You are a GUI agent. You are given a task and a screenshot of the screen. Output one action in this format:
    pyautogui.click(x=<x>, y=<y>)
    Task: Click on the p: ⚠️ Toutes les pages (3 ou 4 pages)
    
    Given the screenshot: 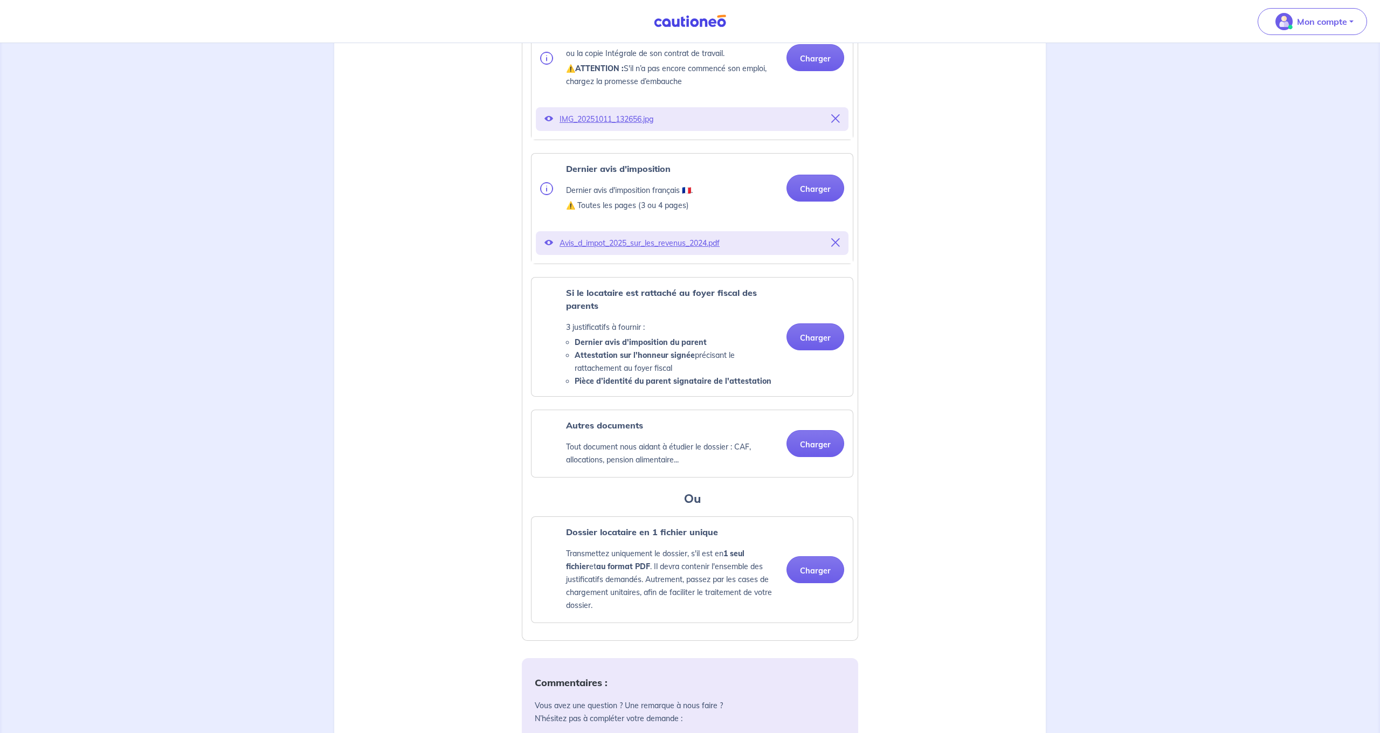 What is the action you would take?
    pyautogui.click(x=629, y=205)
    